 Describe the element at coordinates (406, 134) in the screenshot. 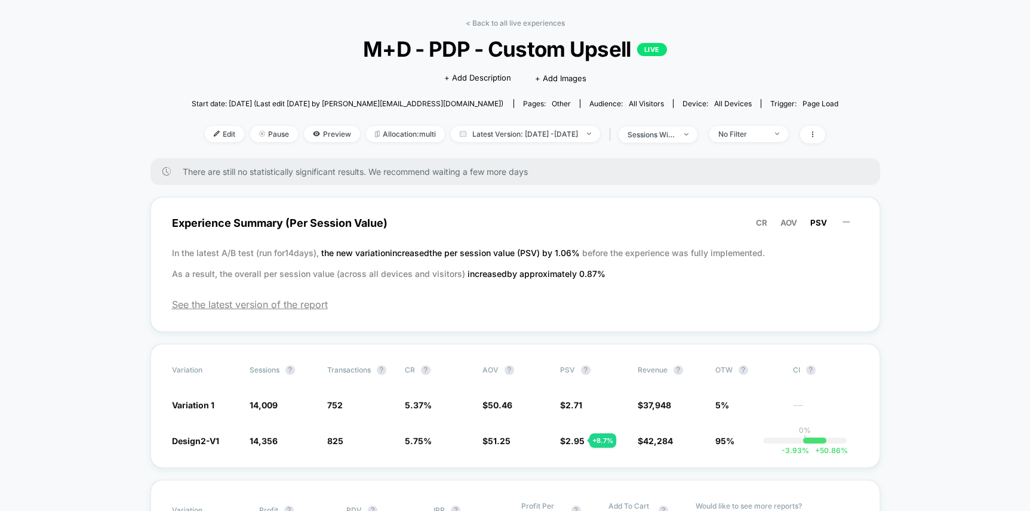

I see `span: Allocation: multi` at that location.